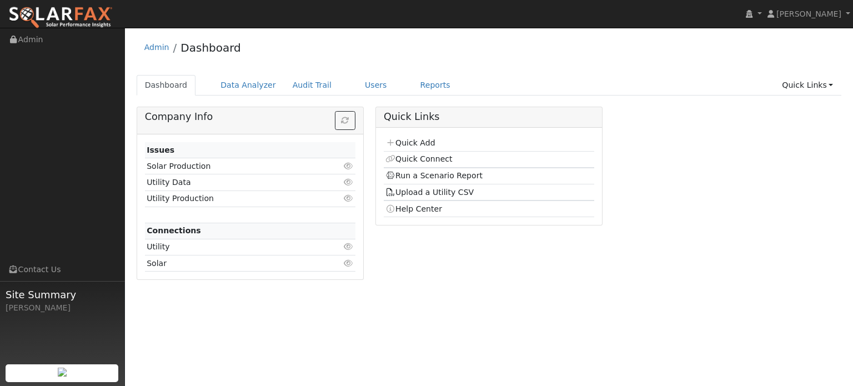 This screenshot has height=386, width=853. What do you see at coordinates (62, 372) in the screenshot?
I see `img: retrieve` at bounding box center [62, 372].